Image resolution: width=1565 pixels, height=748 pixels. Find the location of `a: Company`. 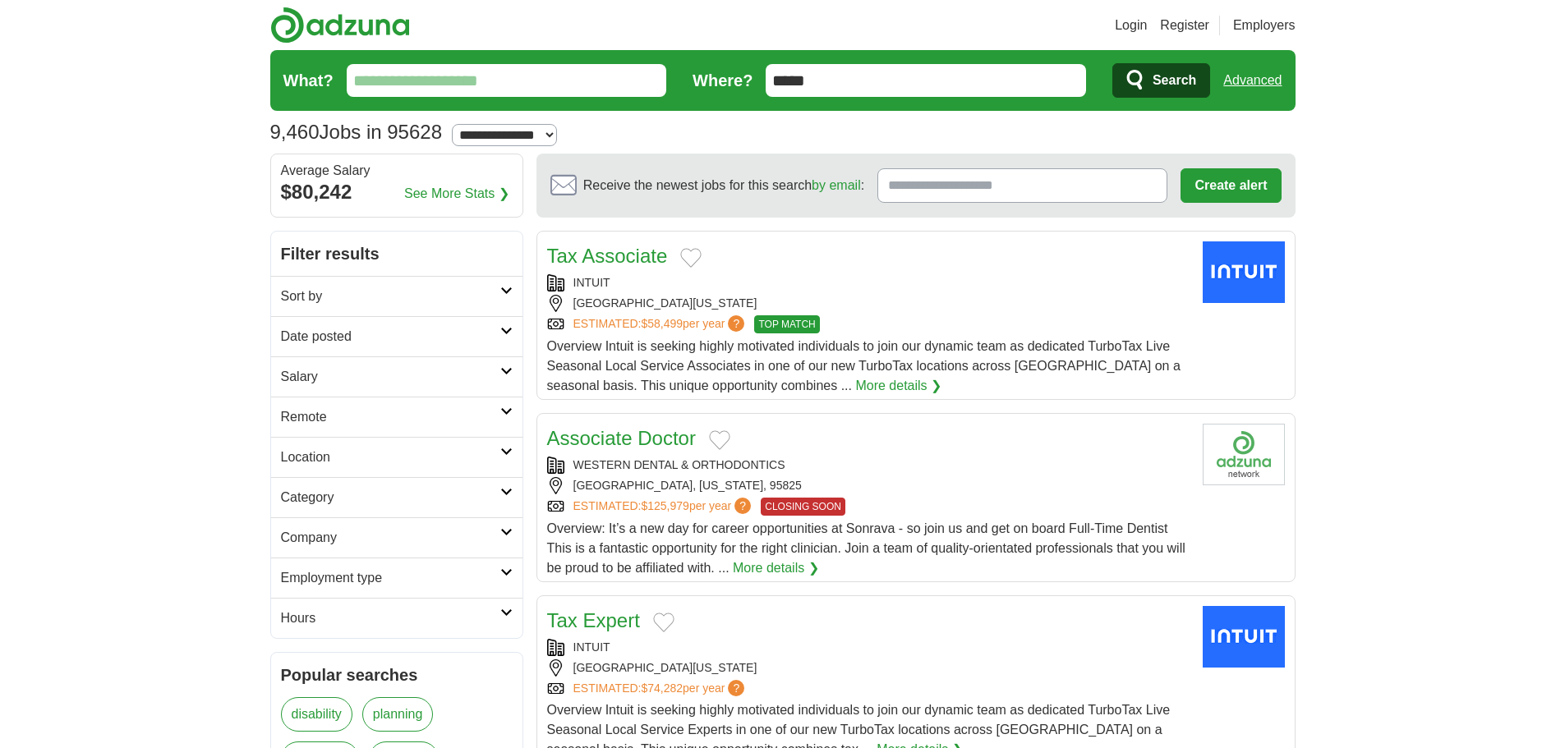

a: Company is located at coordinates (397, 537).